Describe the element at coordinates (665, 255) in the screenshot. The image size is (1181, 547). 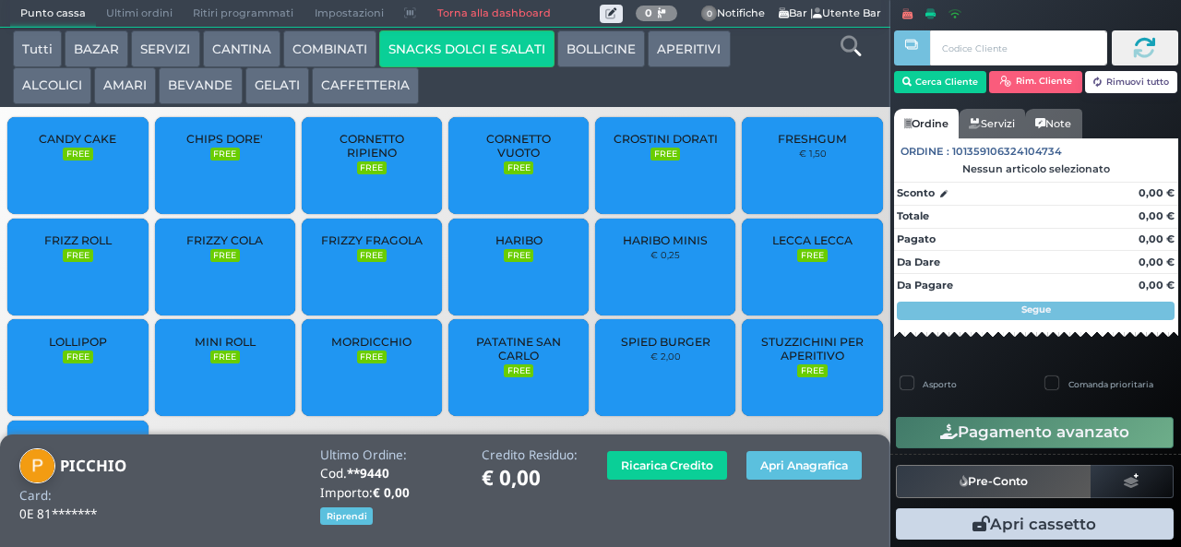
I see `small: € 0,25` at that location.